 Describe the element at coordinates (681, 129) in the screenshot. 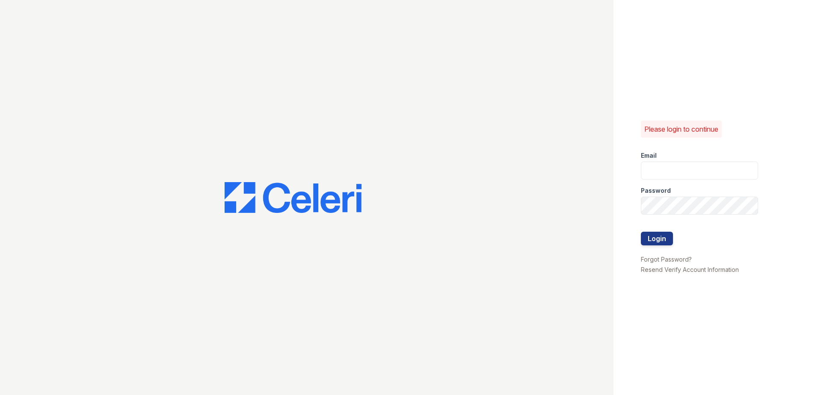

I see `p: Please login to continue` at that location.